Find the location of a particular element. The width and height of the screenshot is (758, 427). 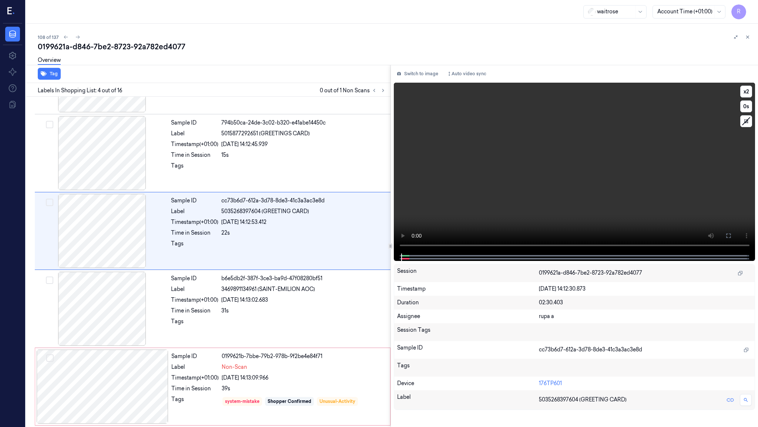

div: 15s is located at coordinates (304, 155).